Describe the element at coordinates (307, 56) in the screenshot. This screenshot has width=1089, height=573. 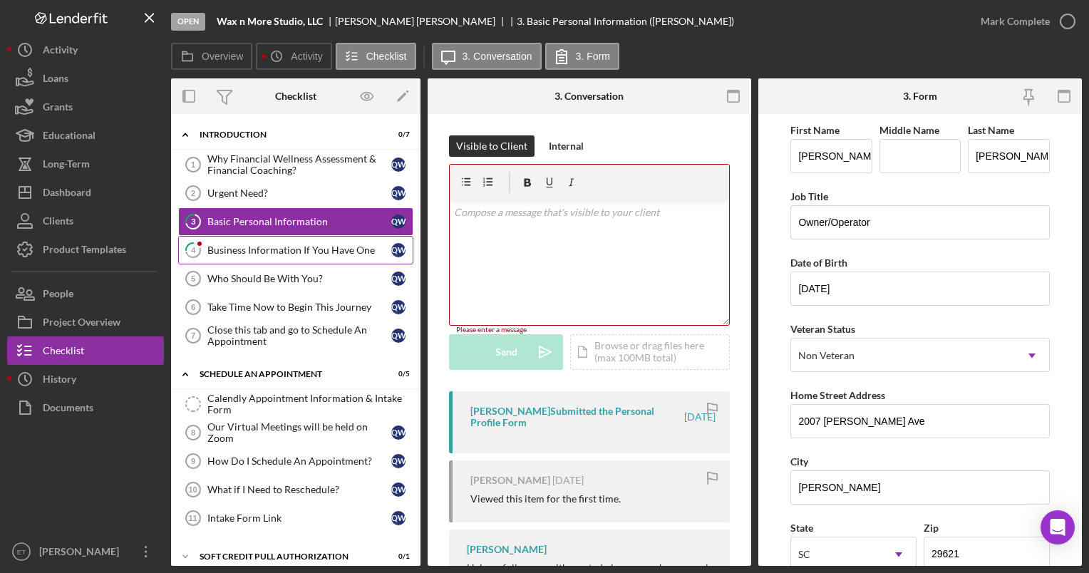
I see `label: Activity` at that location.